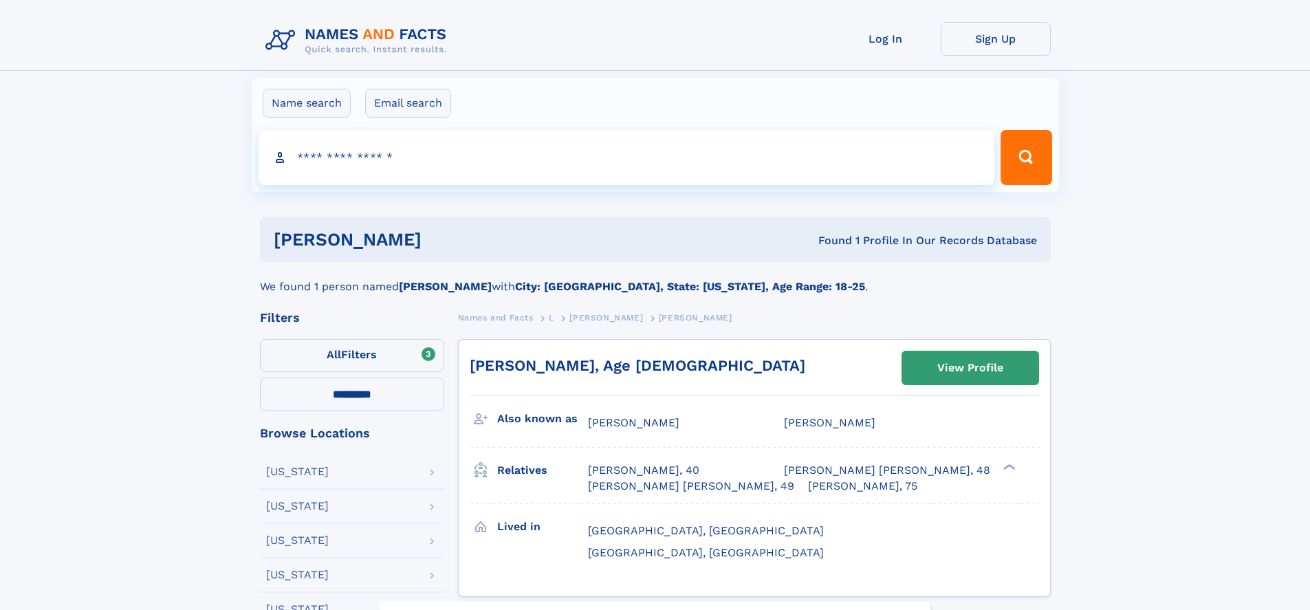 The image size is (1310, 610). What do you see at coordinates (552, 317) in the screenshot?
I see `a: L` at bounding box center [552, 317].